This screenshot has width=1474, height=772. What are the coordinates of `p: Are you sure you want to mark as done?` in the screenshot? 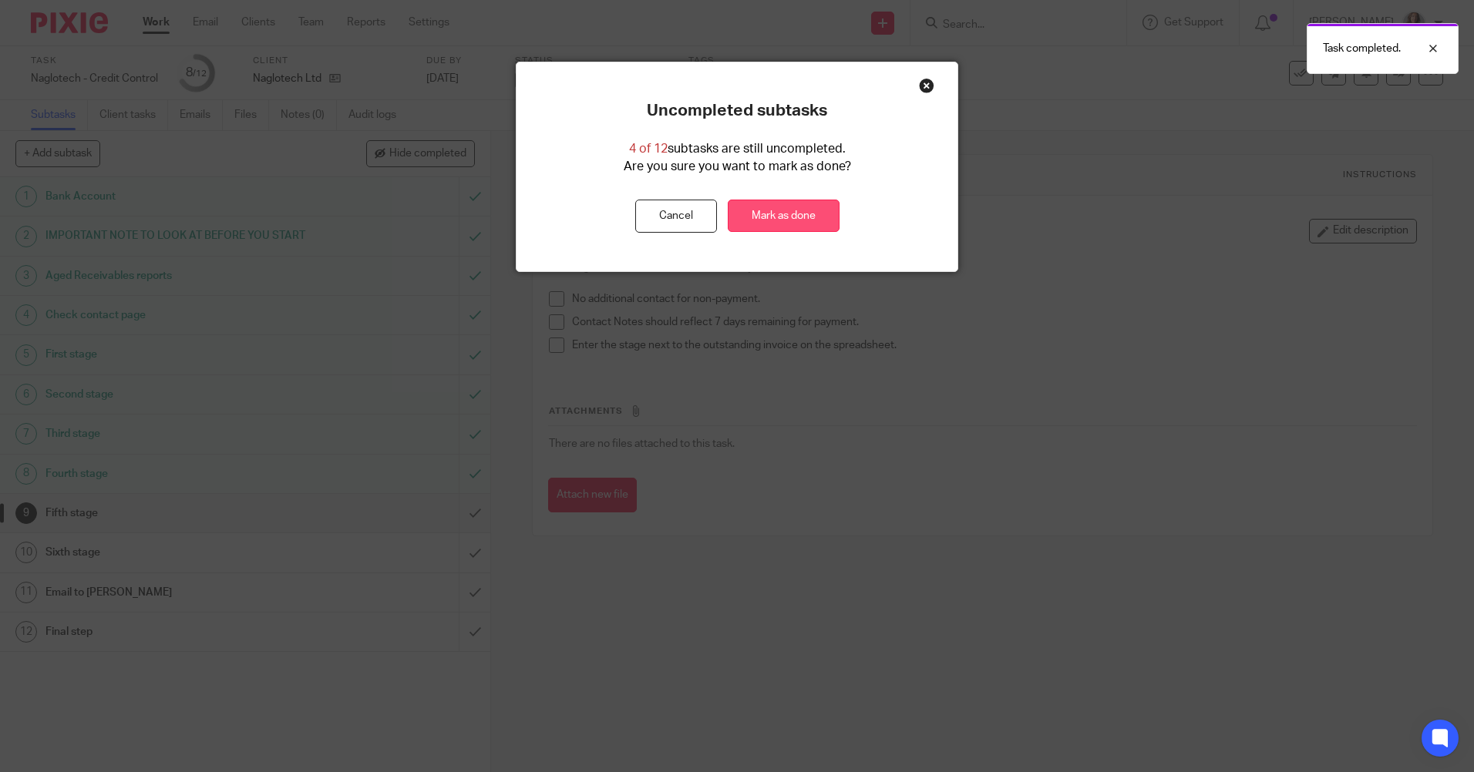 It's located at (737, 167).